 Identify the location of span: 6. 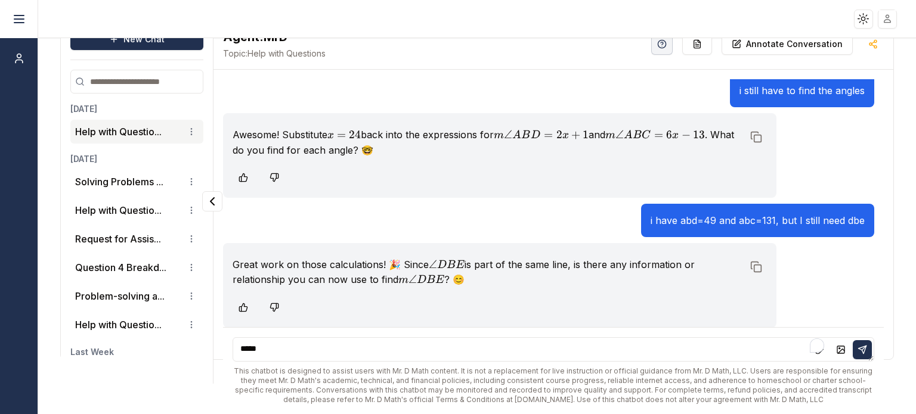
(669, 135).